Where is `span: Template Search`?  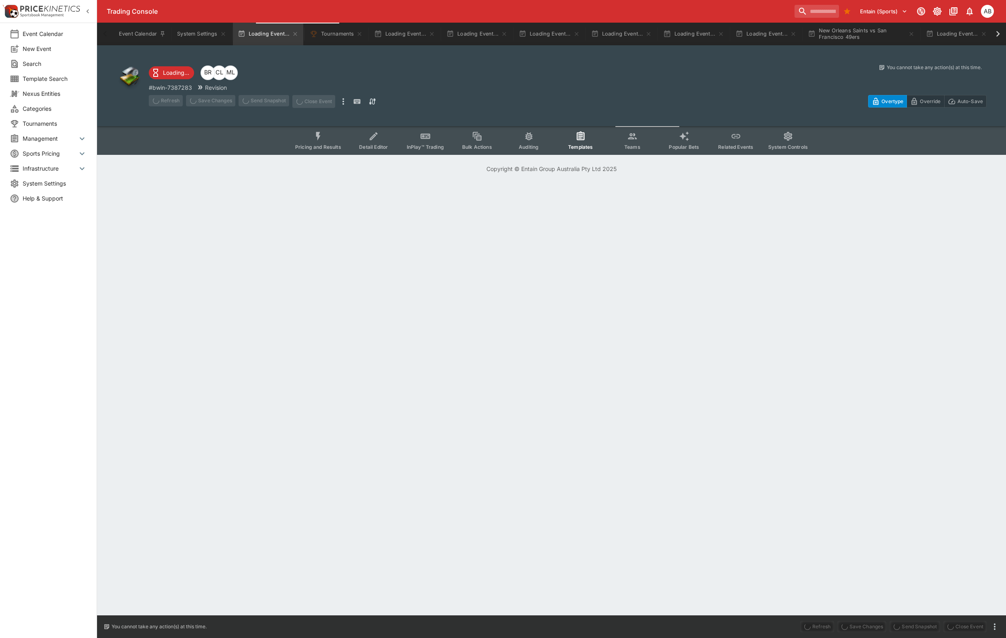 span: Template Search is located at coordinates (55, 78).